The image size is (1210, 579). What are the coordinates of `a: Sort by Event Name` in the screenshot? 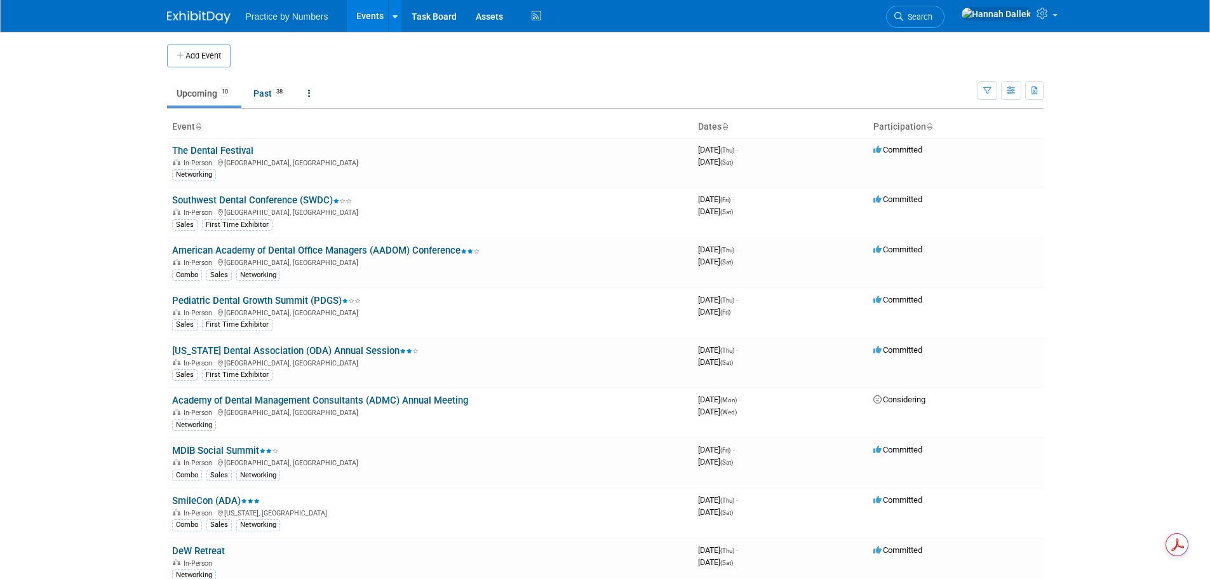 It's located at (198, 126).